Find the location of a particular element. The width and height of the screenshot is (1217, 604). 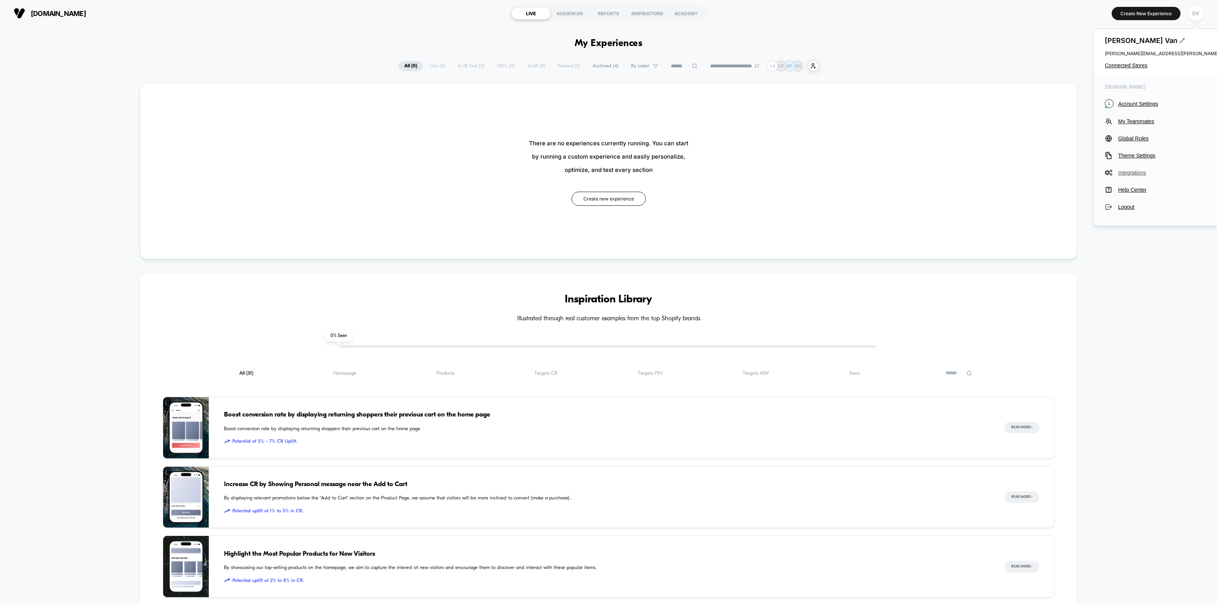

span: All is located at coordinates (246, 373).